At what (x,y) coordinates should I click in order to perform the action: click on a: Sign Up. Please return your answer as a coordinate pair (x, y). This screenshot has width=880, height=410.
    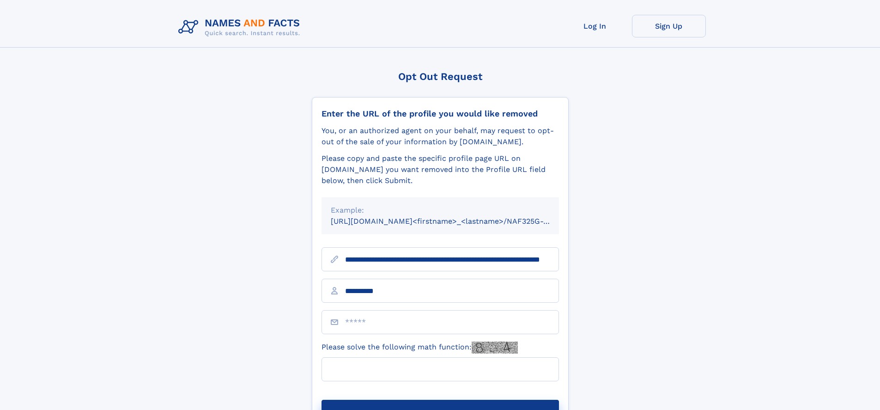
    Looking at the image, I should click on (669, 26).